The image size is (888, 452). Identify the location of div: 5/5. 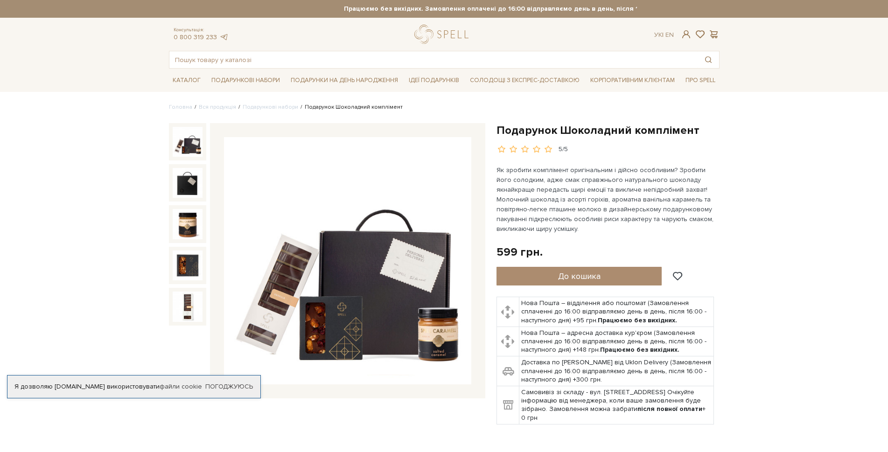
(563, 149).